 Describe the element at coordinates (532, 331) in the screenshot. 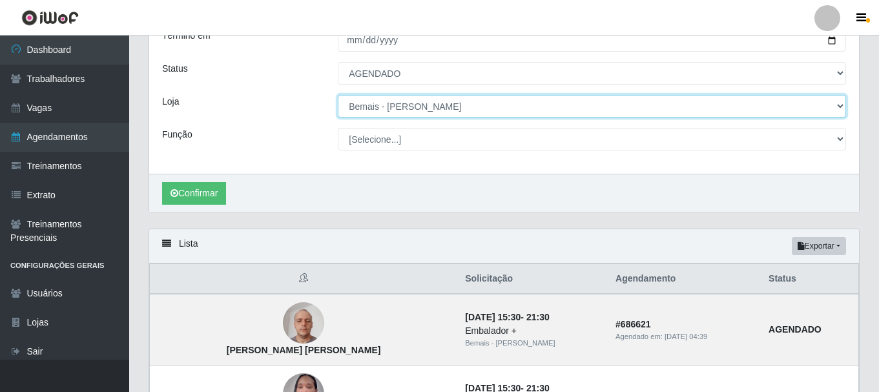

I see `div: Embalador +` at that location.